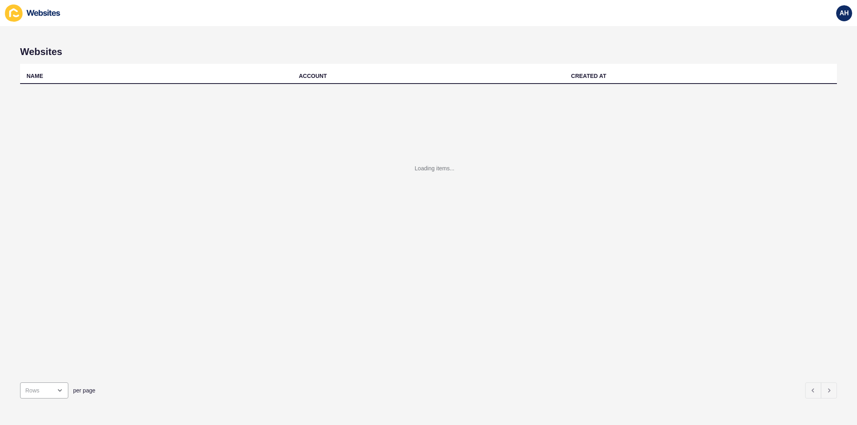  I want to click on div: CREATED AT, so click(589, 76).